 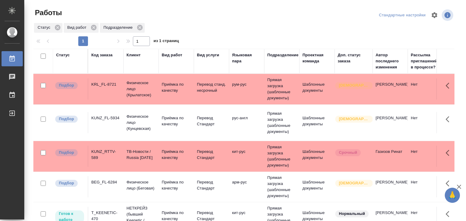 What do you see at coordinates (106, 155) in the screenshot?
I see `div: KUNZ_RTTV-589` at bounding box center [106, 155].